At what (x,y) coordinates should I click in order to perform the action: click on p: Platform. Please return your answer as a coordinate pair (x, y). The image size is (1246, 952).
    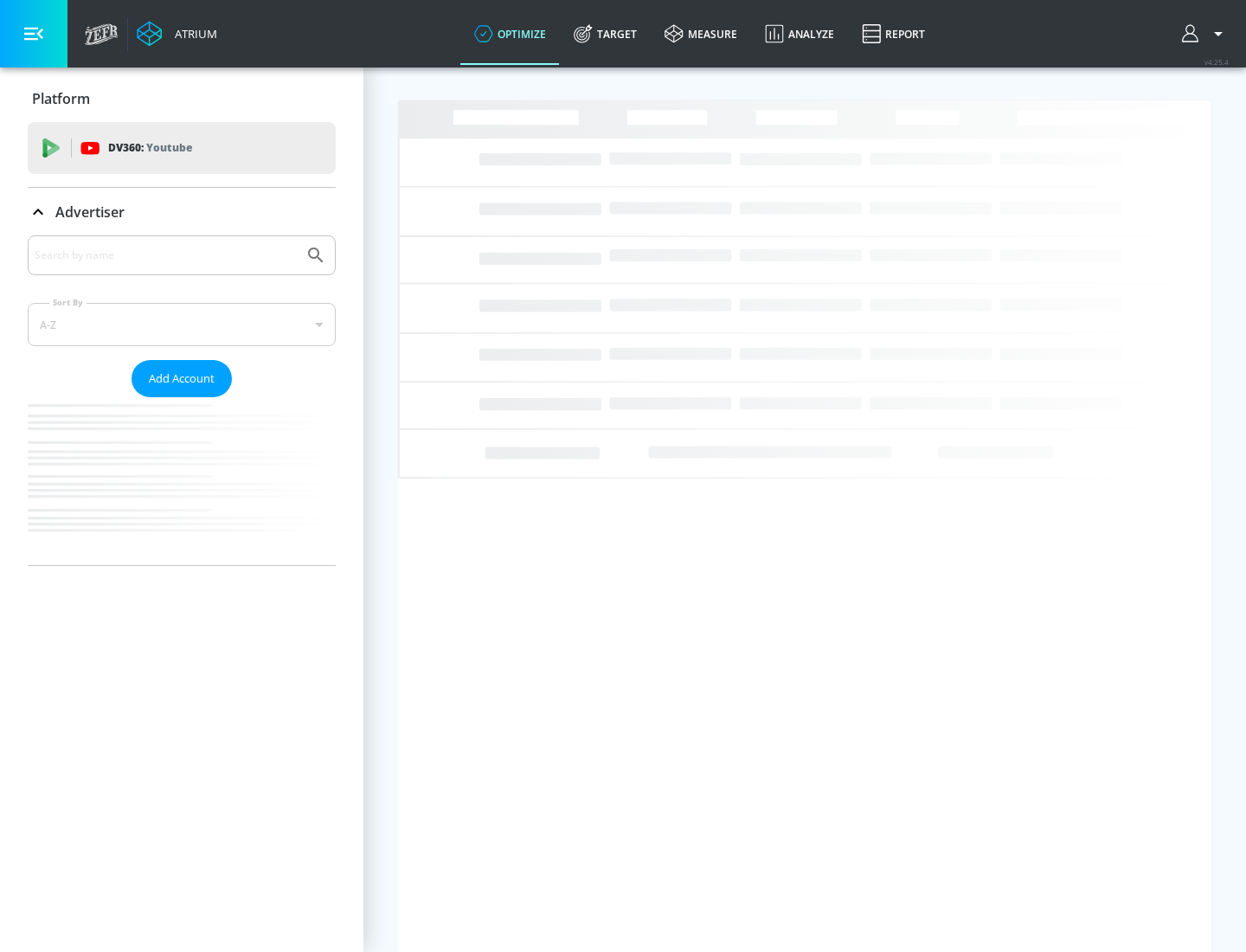
    Looking at the image, I should click on (60, 99).